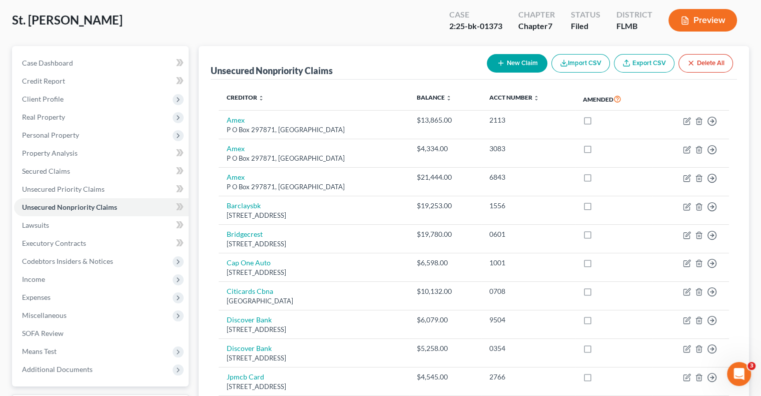 The width and height of the screenshot is (761, 396). I want to click on button: New Claim, so click(517, 63).